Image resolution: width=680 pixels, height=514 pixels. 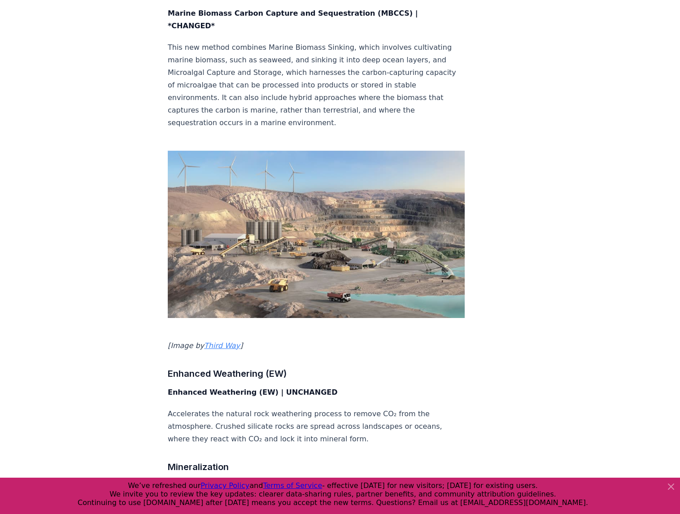 I want to click on em: [Image by ], so click(x=205, y=345).